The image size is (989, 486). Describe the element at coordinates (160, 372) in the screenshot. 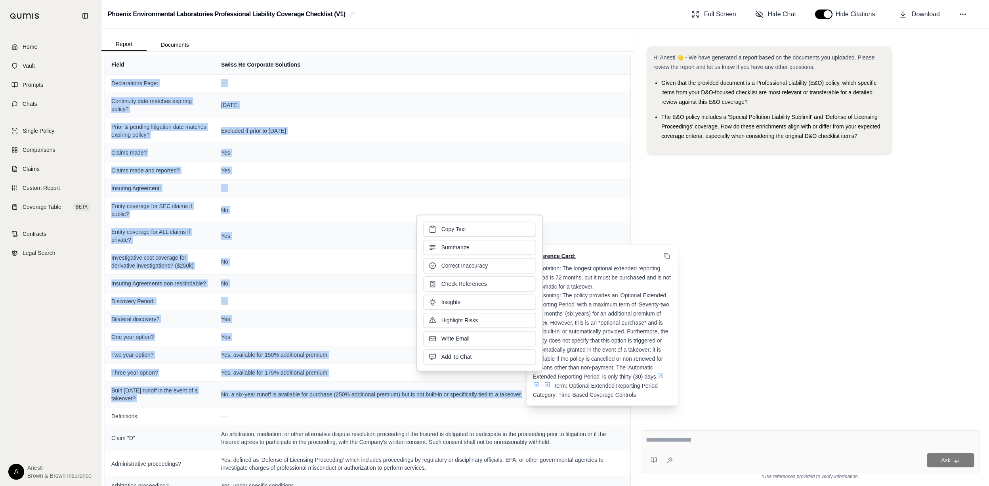

I see `span: Three year option?` at that location.